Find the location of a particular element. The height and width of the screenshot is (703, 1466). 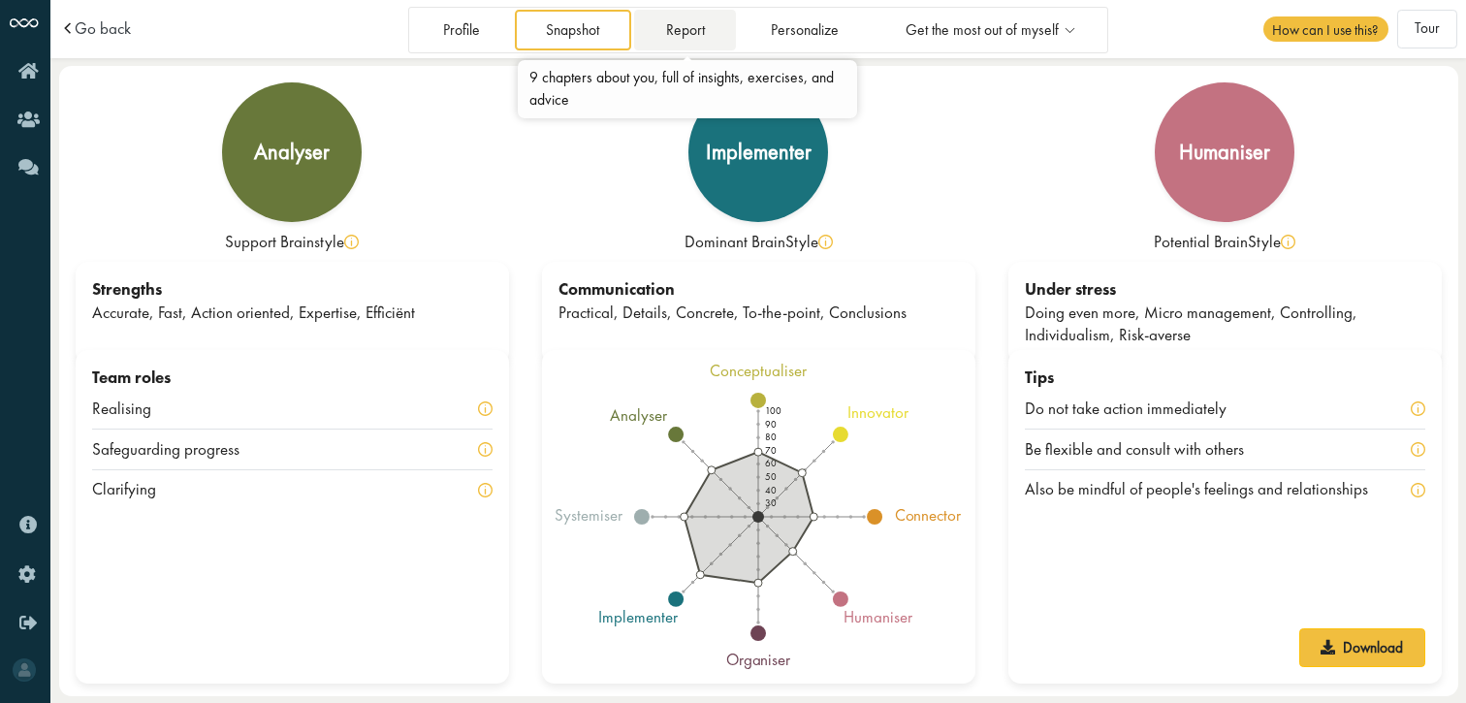

tspan: humaniser is located at coordinates (878, 616).